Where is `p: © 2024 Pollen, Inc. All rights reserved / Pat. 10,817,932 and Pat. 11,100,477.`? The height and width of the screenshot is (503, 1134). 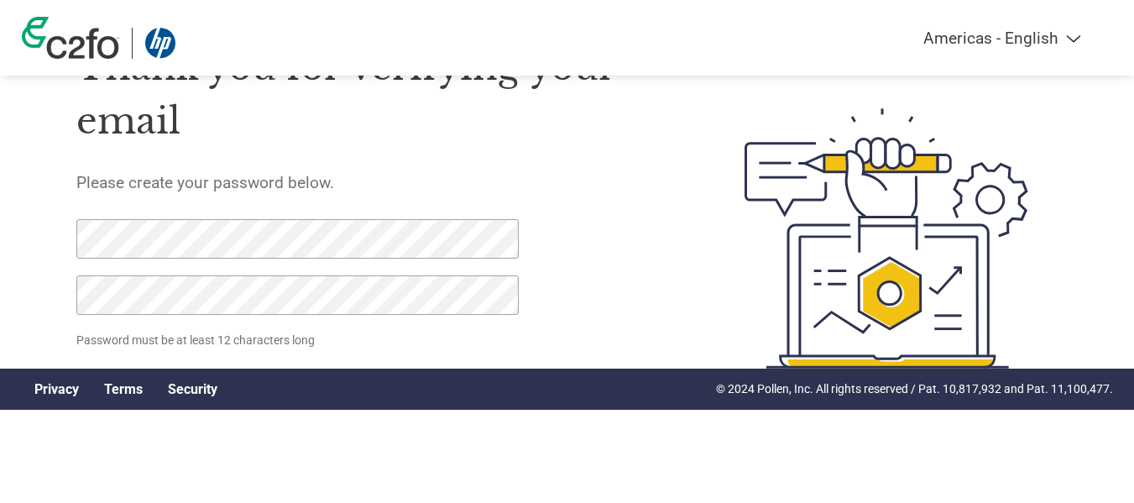 p: © 2024 Pollen, Inc. All rights reserved / Pat. 10,817,932 and Pat. 11,100,477. is located at coordinates (914, 389).